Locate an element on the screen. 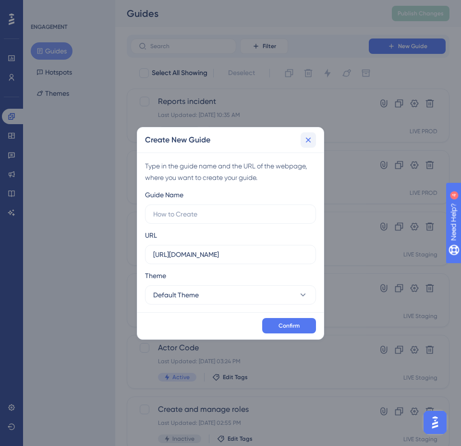 This screenshot has width=461, height=446. input: How to Create is located at coordinates (231, 214).